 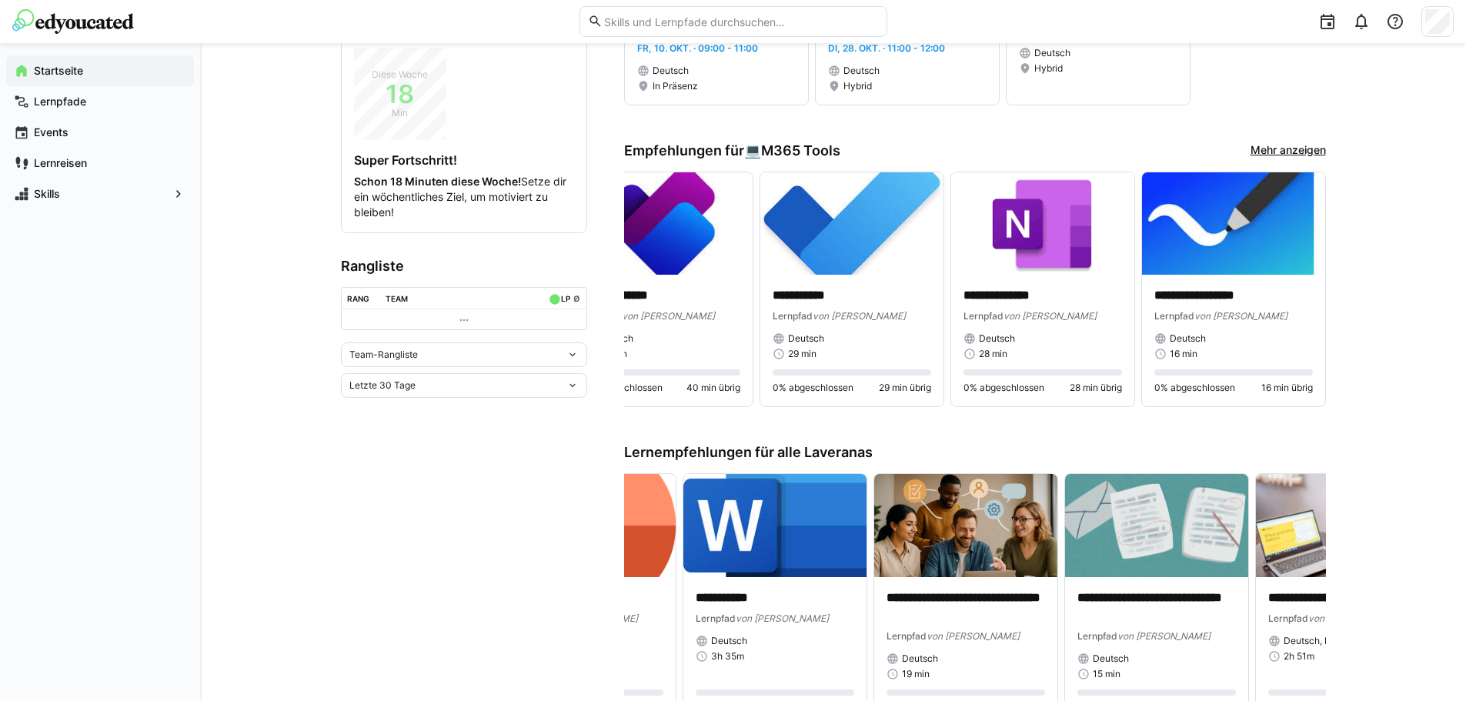 What do you see at coordinates (993, 354) in the screenshot?
I see `span: 28 min` at bounding box center [993, 354].